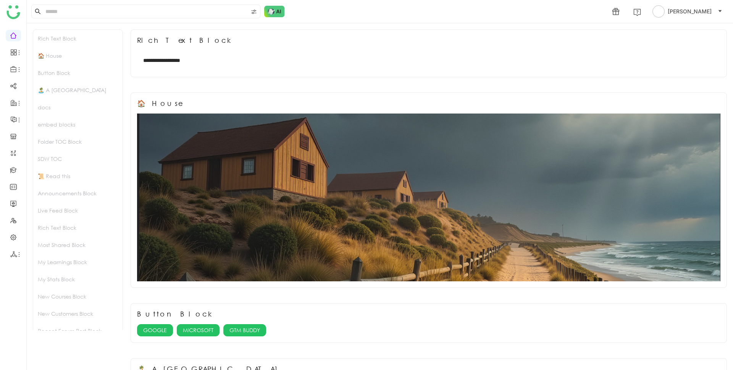  I want to click on img: 68553b2292361c547d91f02a, so click(429, 197).